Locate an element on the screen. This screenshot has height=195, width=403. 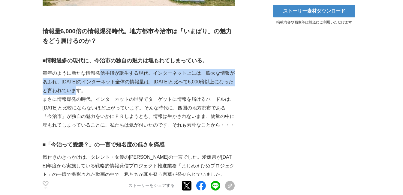
p: ストーリーをシェアする is located at coordinates (152, 186).